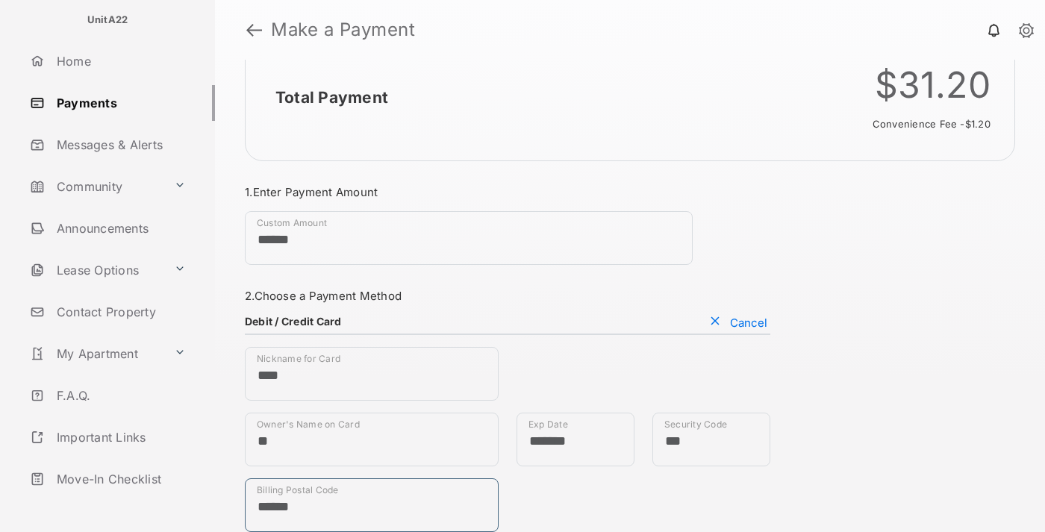 The height and width of the screenshot is (532, 1045). What do you see at coordinates (507, 295) in the screenshot?
I see `h3: 2. Choose a Payment Method` at bounding box center [507, 295].